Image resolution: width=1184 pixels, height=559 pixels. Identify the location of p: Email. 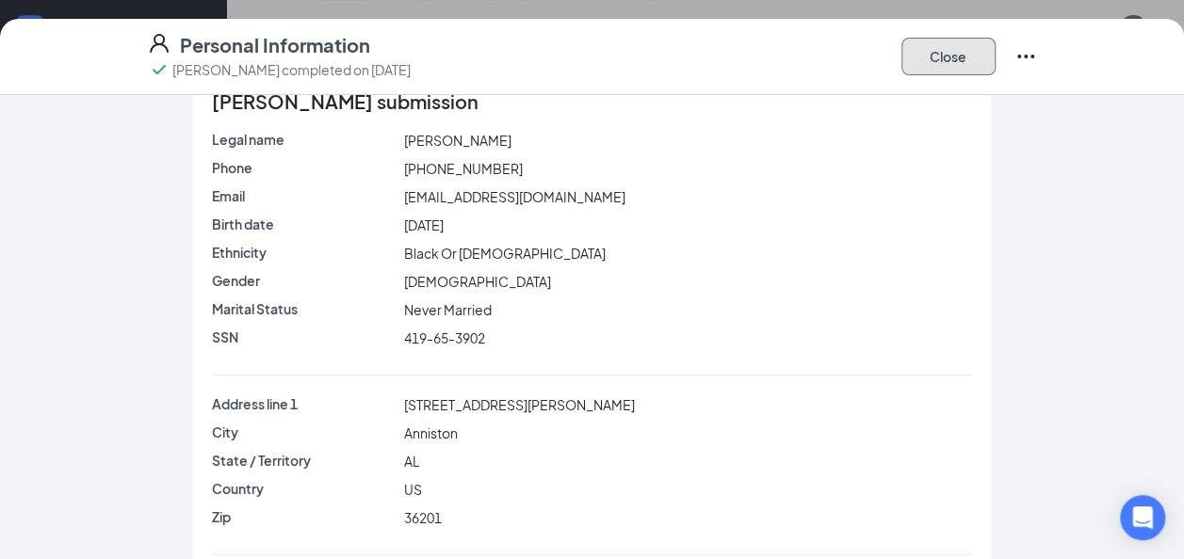
(304, 196).